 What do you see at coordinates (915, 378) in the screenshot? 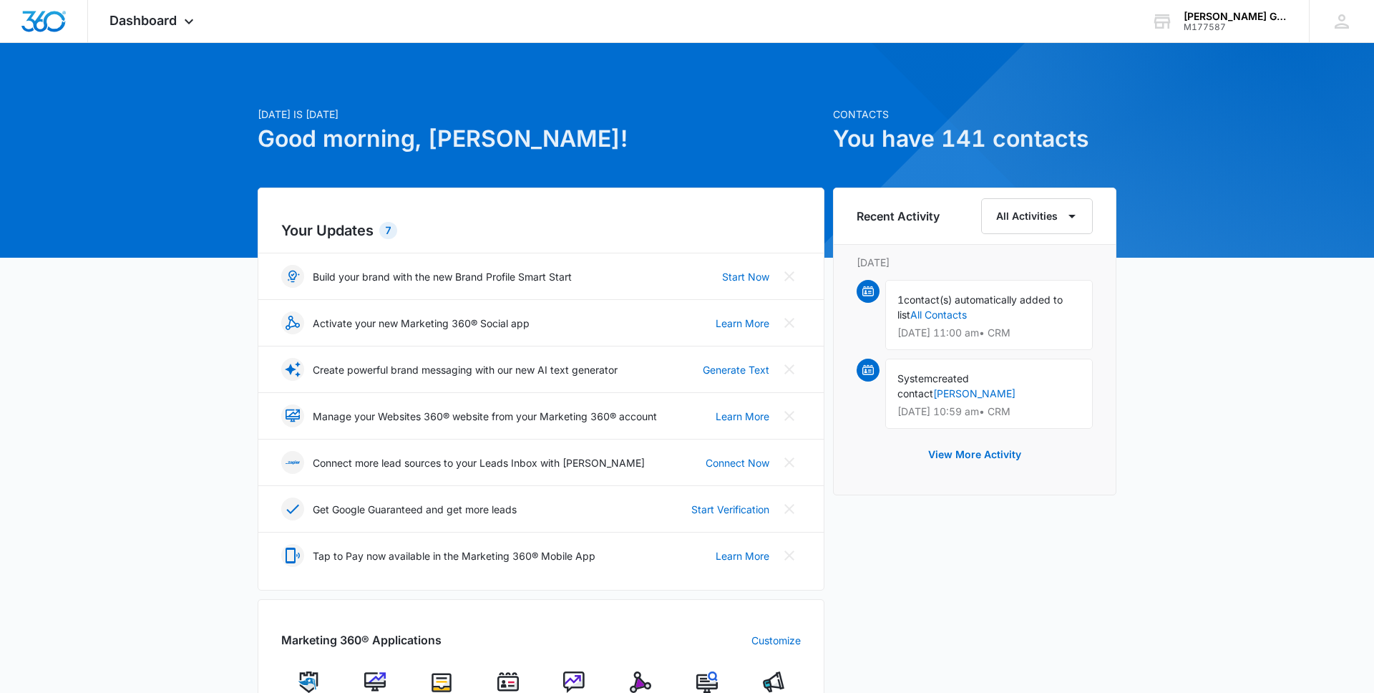
I see `span: System` at bounding box center [915, 378].